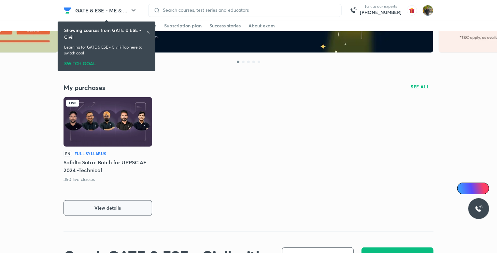 This screenshot has width=497, height=253. Describe the element at coordinates (354, 10) in the screenshot. I see `a: call-us` at that location.